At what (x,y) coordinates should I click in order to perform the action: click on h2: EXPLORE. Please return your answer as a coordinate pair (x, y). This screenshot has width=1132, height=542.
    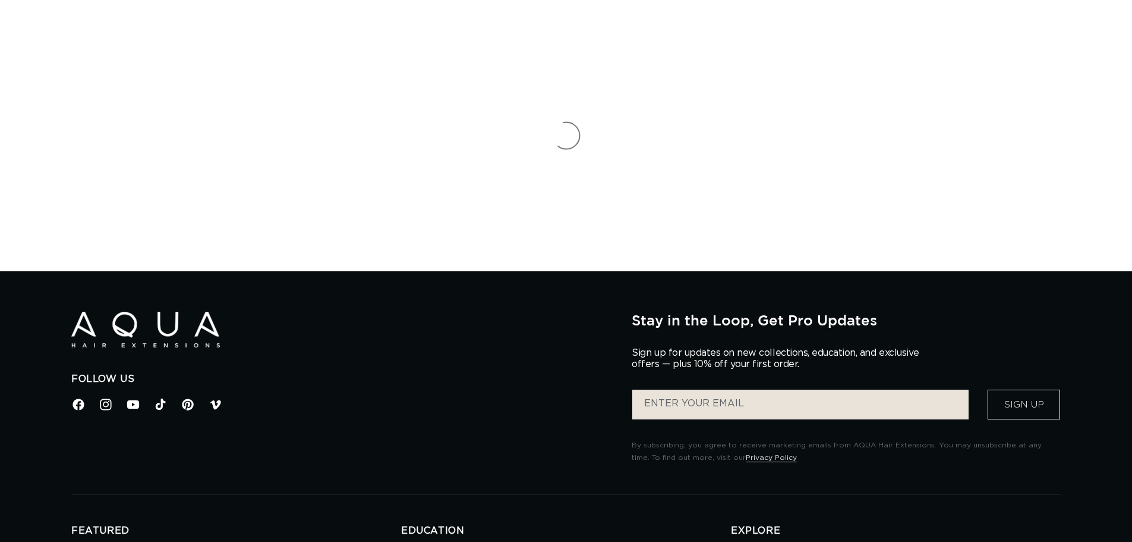
    Looking at the image, I should click on (896, 530).